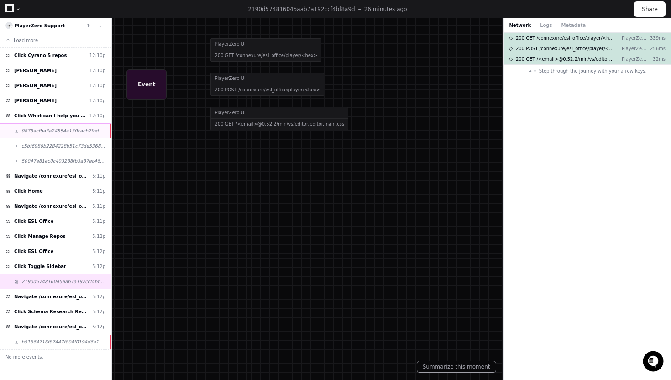 The width and height of the screenshot is (671, 380). What do you see at coordinates (657, 38) in the screenshot?
I see `p: 339ms` at bounding box center [657, 38].